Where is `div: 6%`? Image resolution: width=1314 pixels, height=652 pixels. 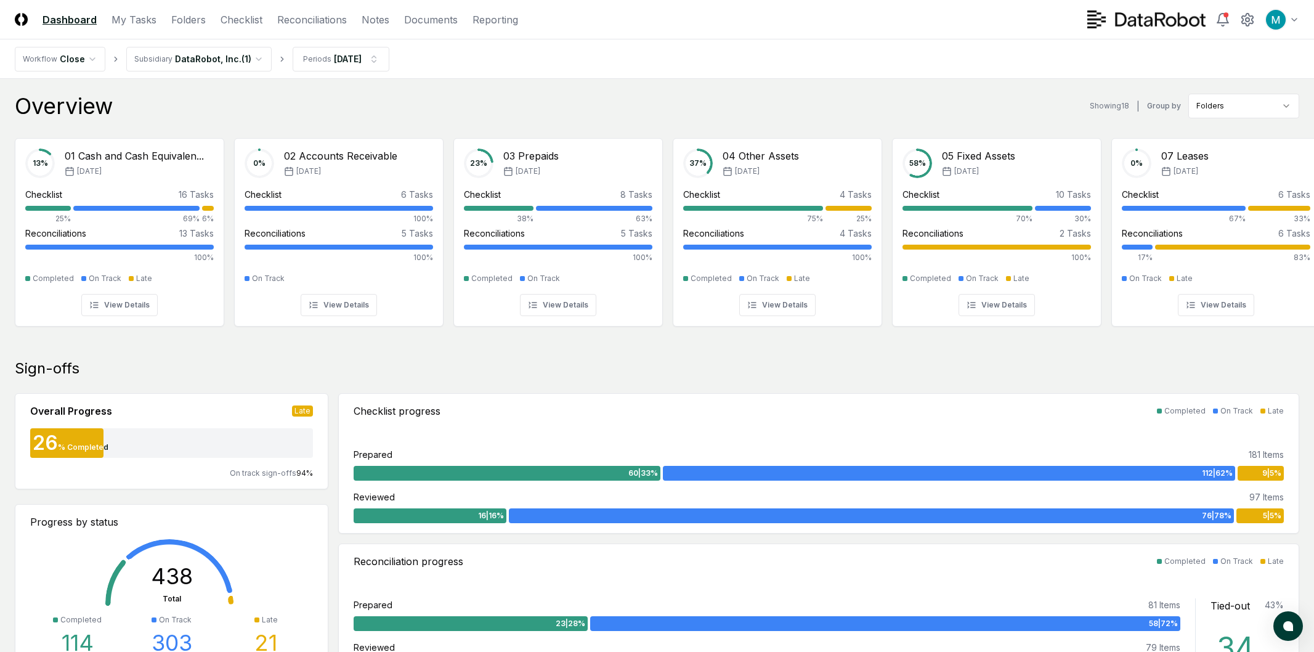 div: 6% is located at coordinates (208, 219).